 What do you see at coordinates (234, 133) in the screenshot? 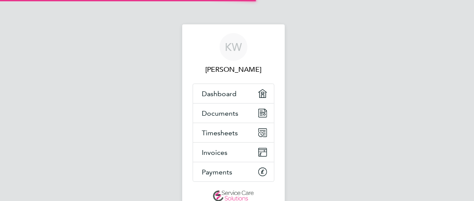
I see `a: Timesheets` at bounding box center [234, 133].